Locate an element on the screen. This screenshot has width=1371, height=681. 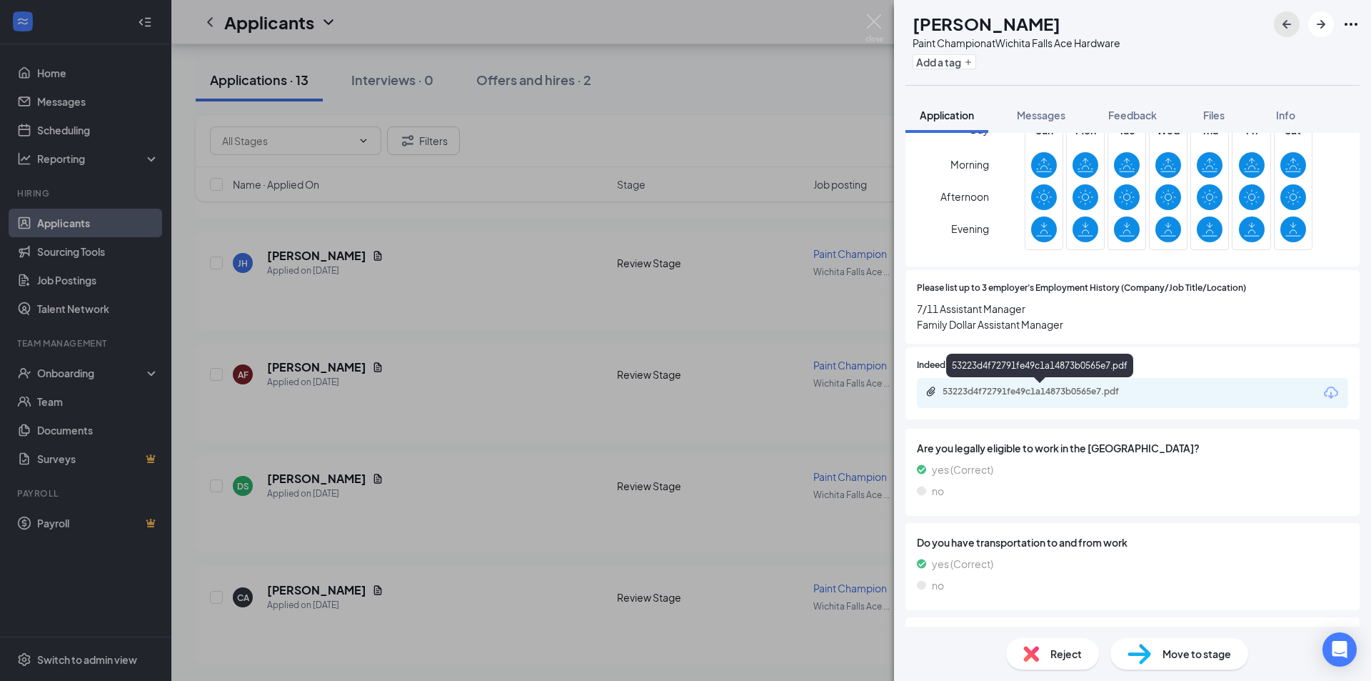
span: Morning is located at coordinates (970, 164).